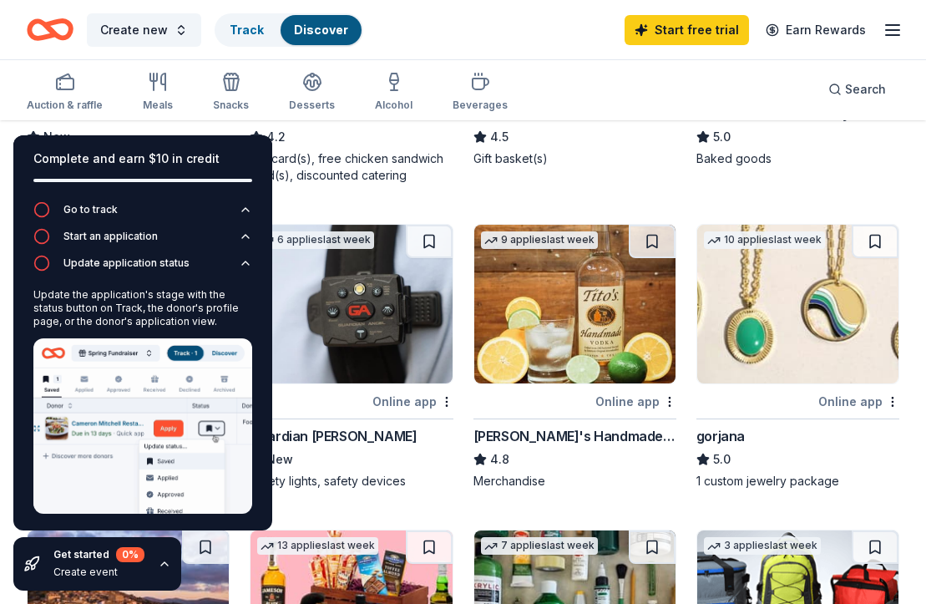  What do you see at coordinates (158, 93) in the screenshot?
I see `button: Meals` at bounding box center [158, 93].